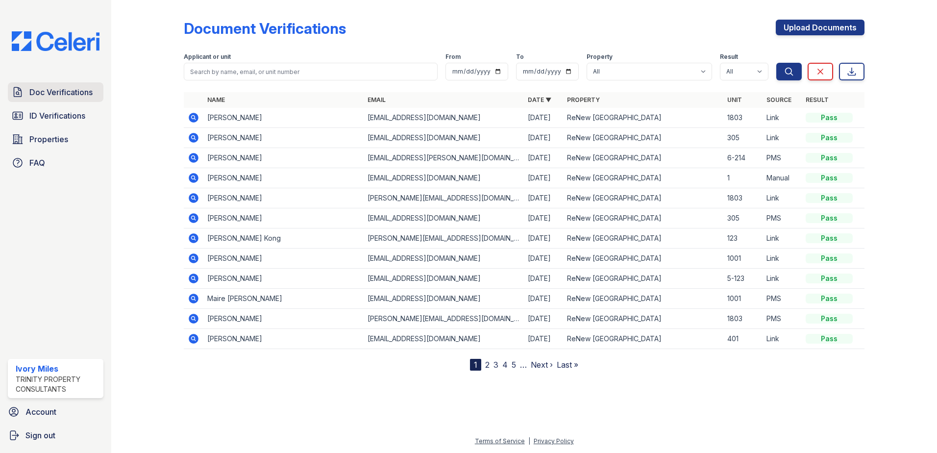 This screenshot has height=453, width=937. I want to click on a: Terms of Service, so click(500, 441).